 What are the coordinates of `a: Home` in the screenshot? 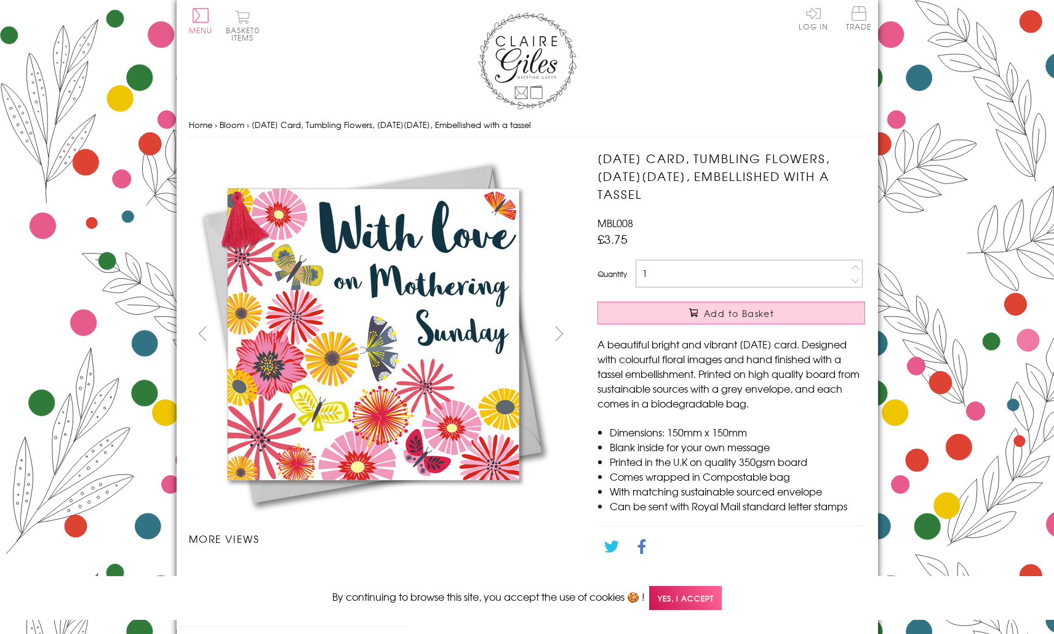 It's located at (201, 124).